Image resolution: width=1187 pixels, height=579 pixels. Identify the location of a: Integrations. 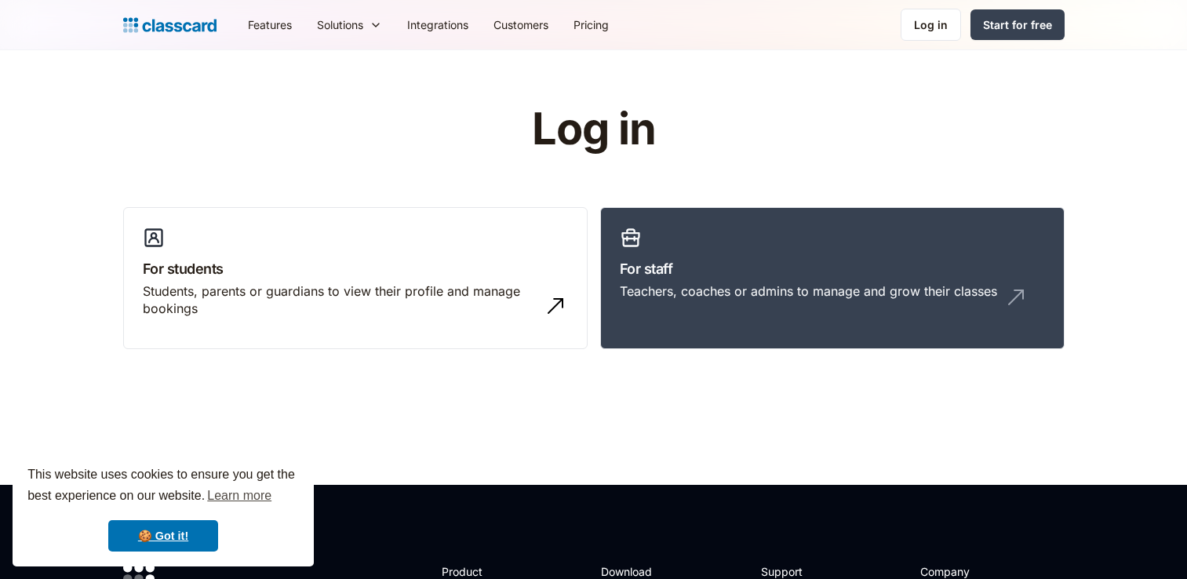
(438, 24).